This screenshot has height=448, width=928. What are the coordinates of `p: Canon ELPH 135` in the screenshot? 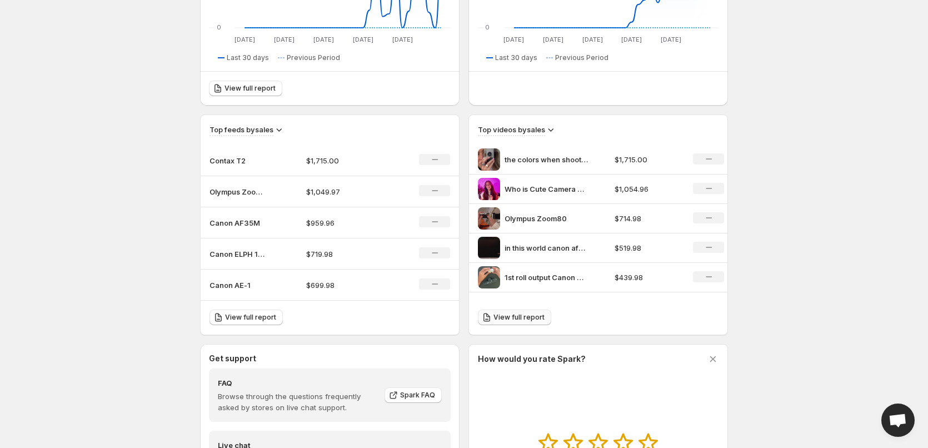 It's located at (237, 254).